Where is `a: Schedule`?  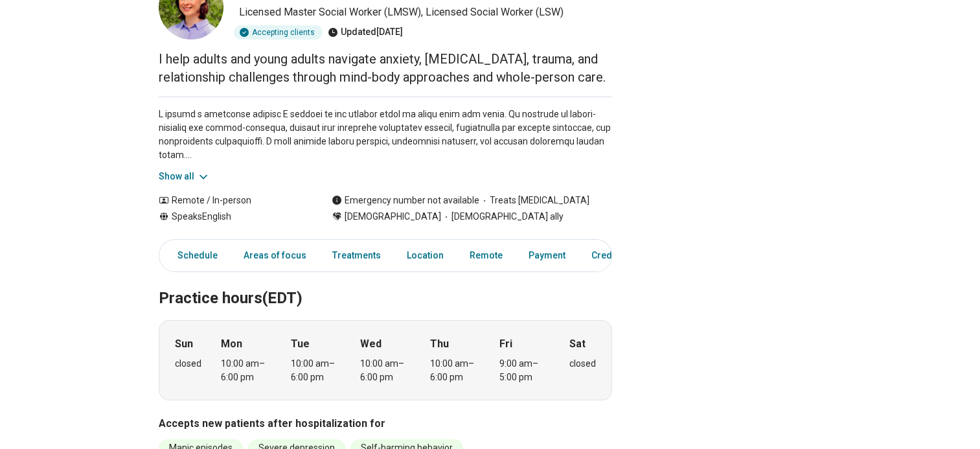 a: Schedule is located at coordinates (194, 255).